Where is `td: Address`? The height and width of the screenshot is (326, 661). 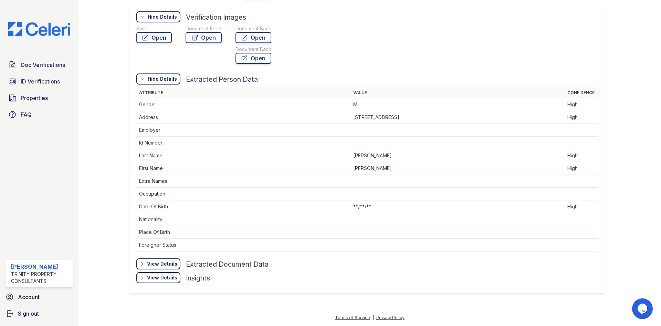
td: Address is located at coordinates (244, 117).